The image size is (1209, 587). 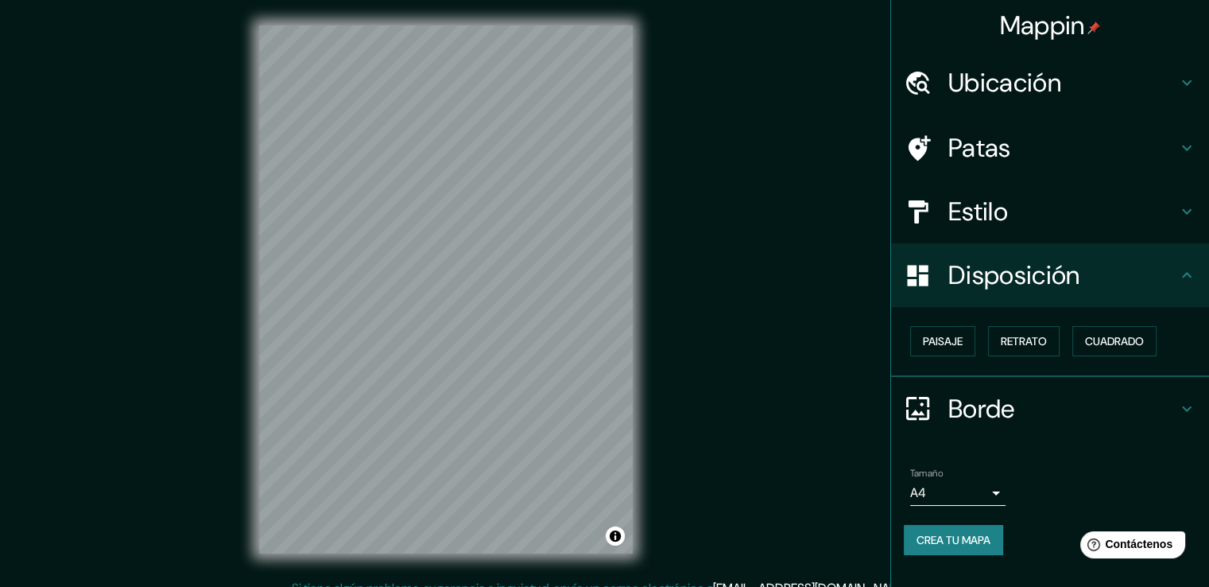 What do you see at coordinates (978, 212) in the screenshot?
I see `font: Estilo` at bounding box center [978, 212].